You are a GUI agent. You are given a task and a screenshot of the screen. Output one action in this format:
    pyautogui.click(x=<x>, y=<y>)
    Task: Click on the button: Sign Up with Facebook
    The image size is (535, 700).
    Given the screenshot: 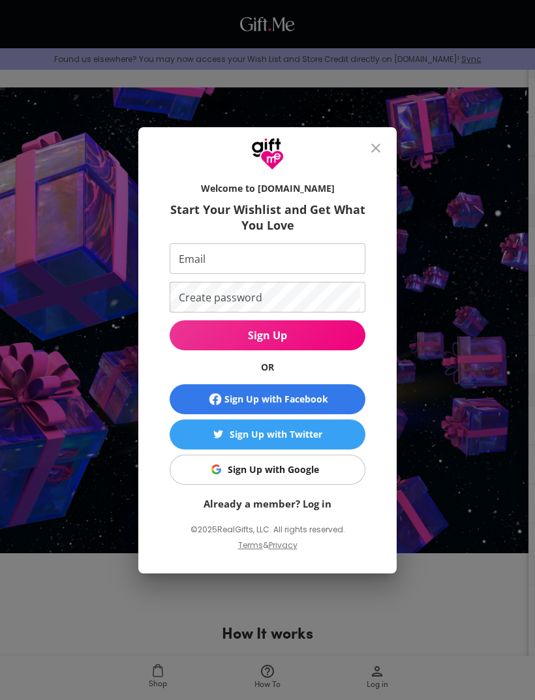 What is the action you would take?
    pyautogui.click(x=267, y=399)
    